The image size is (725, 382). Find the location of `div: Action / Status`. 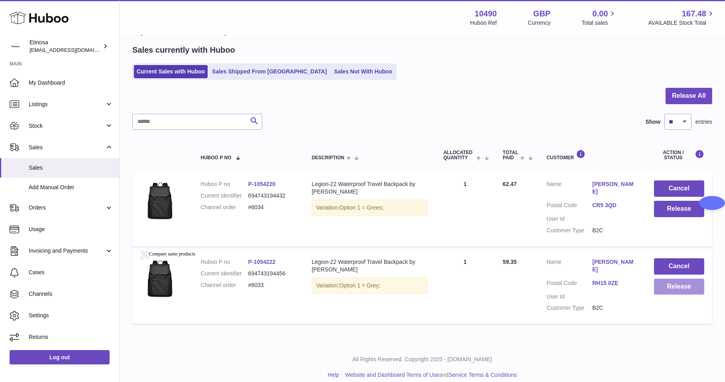

div: Action / Status is located at coordinates (679, 155).